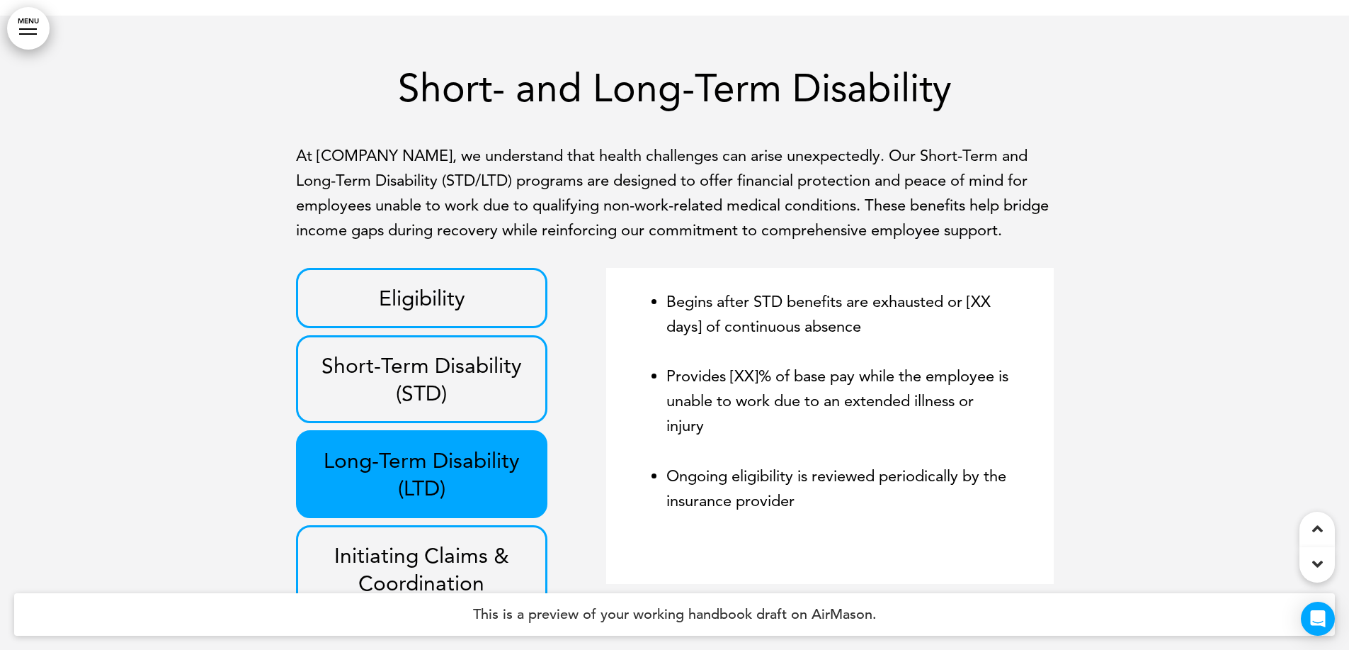 The height and width of the screenshot is (650, 1349). What do you see at coordinates (840, 488) in the screenshot?
I see `p: Ongoing eligibility is reviewed periodically by the insurance provider` at bounding box center [840, 488].